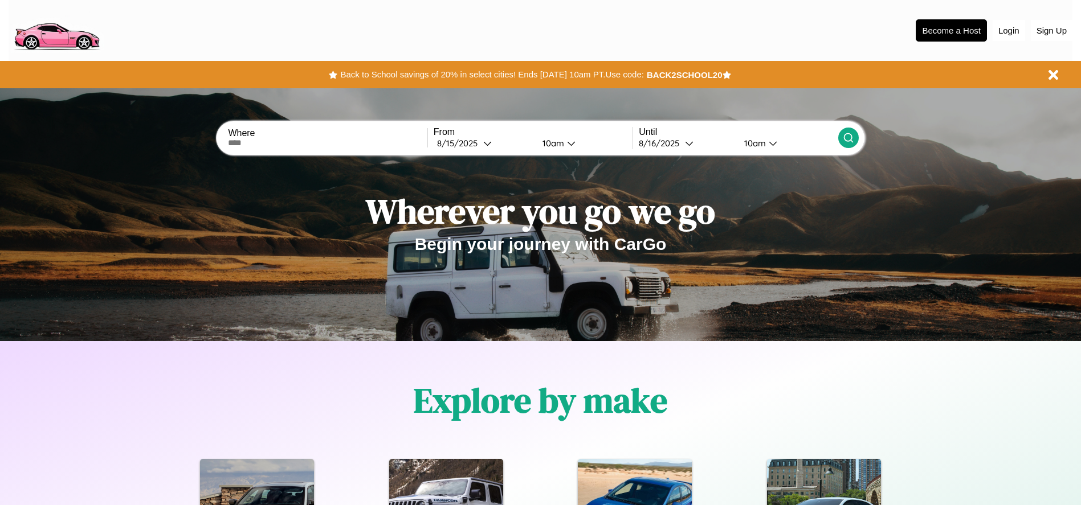 This screenshot has height=505, width=1081. Describe the element at coordinates (483, 143) in the screenshot. I see `button: 8/15/2025` at that location.